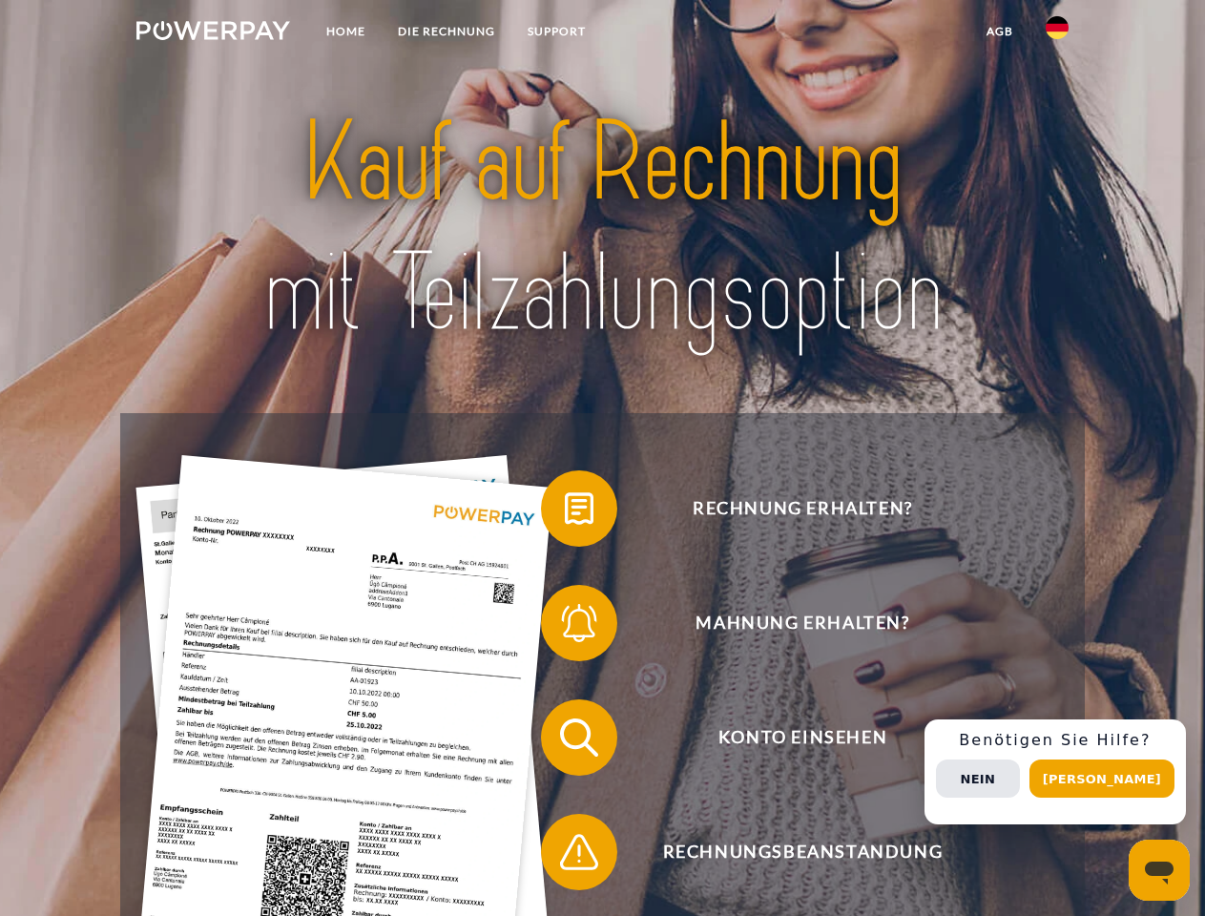 The image size is (1205, 916). What do you see at coordinates (789, 852) in the screenshot?
I see `a: Rechnungsbeanstandung` at bounding box center [789, 852].